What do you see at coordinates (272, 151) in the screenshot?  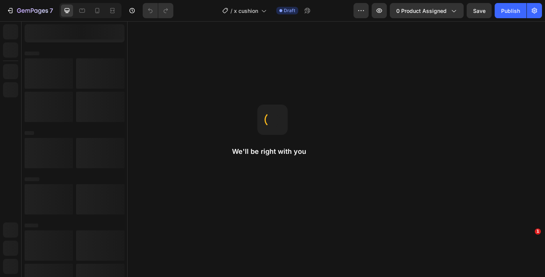 I see `h2: We'll be right with you` at bounding box center [272, 151].